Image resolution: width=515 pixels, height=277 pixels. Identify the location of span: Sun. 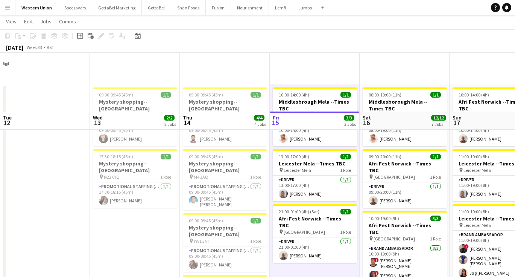
(457, 117).